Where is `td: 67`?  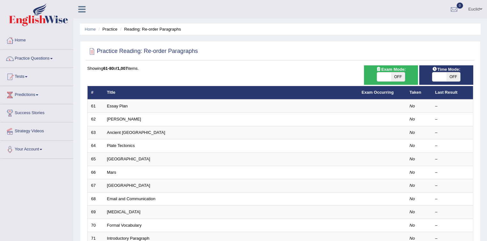 td: 67 is located at coordinates (96, 186).